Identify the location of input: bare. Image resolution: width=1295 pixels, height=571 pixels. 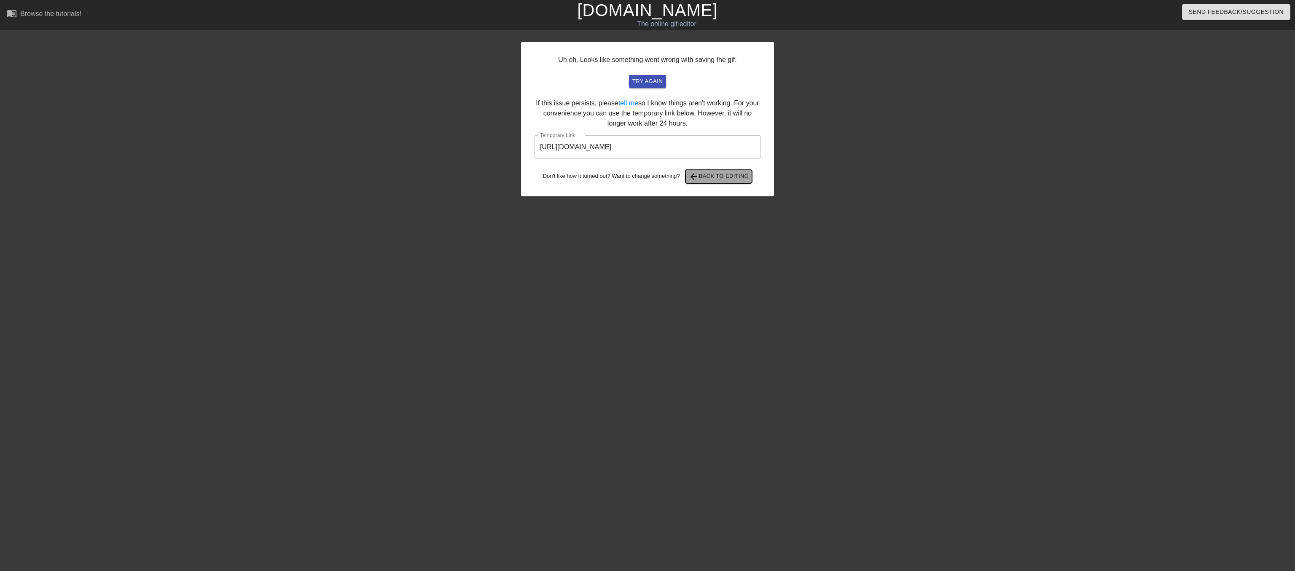
(648, 147).